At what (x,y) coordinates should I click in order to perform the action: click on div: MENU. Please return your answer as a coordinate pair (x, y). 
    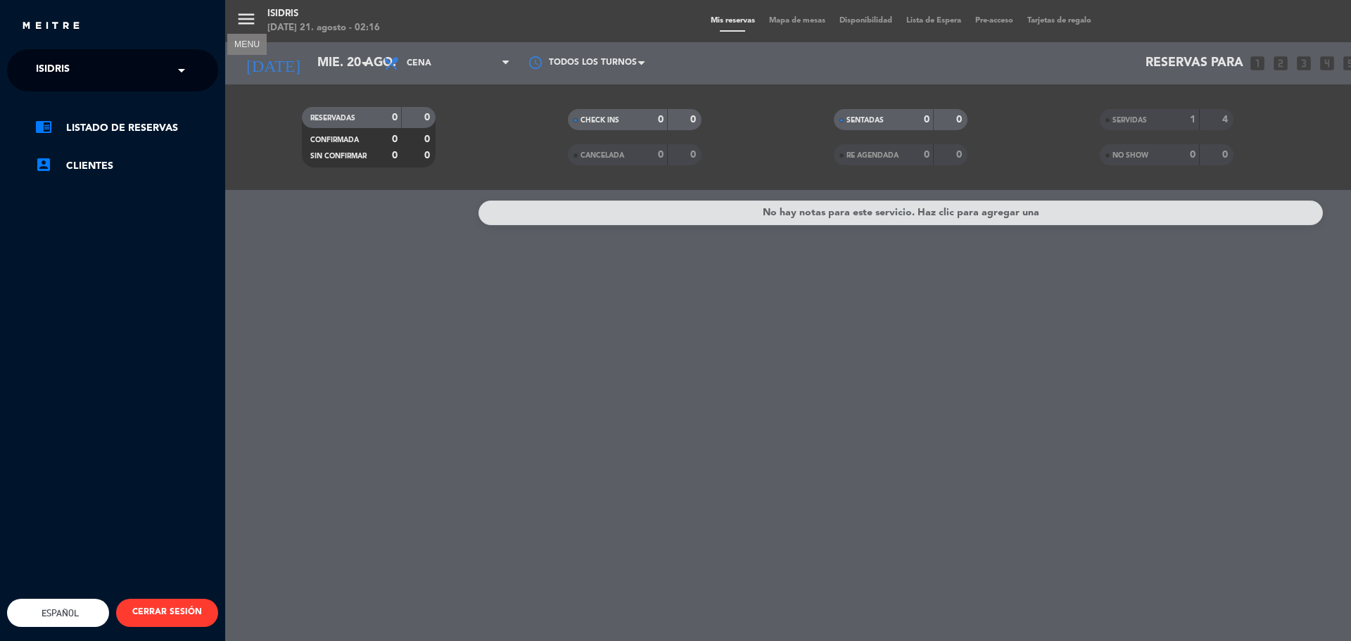
    Looking at the image, I should click on (247, 44).